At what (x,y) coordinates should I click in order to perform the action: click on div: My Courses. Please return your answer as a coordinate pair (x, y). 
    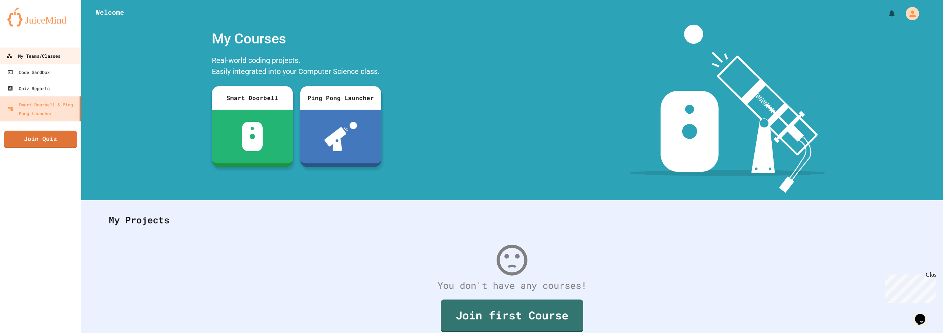
    Looking at the image, I should click on (297, 39).